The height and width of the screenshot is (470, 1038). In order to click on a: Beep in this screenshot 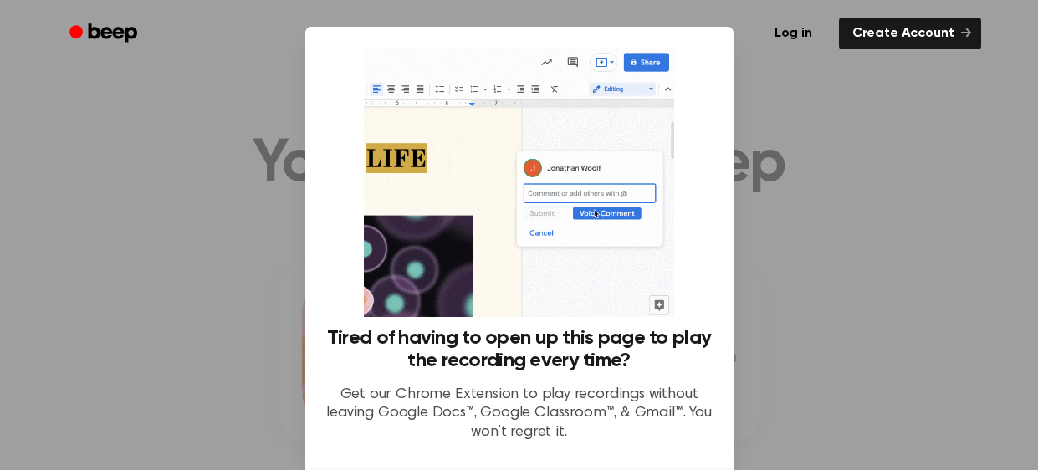, I will do `click(105, 33)`.